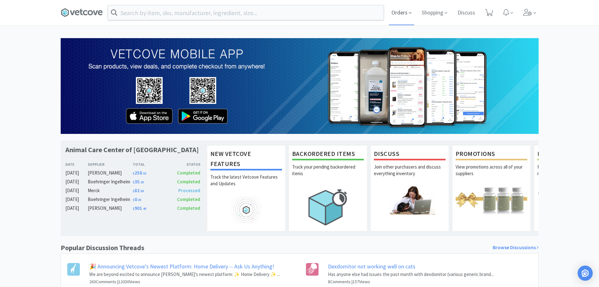 Image resolution: width=599 pixels, height=287 pixels. Describe the element at coordinates (77, 164) in the screenshot. I see `div: Date` at that location.